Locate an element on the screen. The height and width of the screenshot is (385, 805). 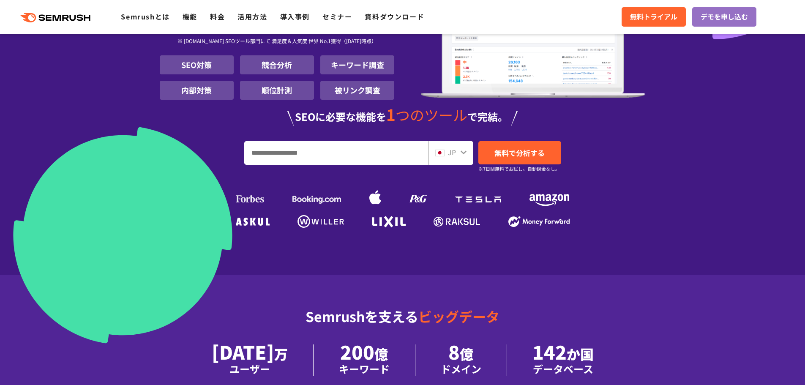
a: 資料ダウンロード is located at coordinates (394, 16).